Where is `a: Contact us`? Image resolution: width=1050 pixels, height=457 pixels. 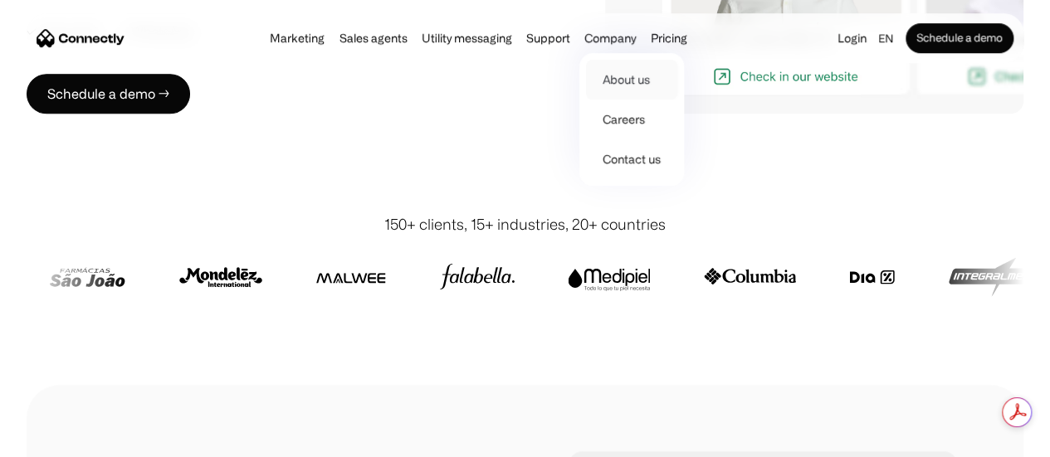 a: Contact us is located at coordinates (632, 159).